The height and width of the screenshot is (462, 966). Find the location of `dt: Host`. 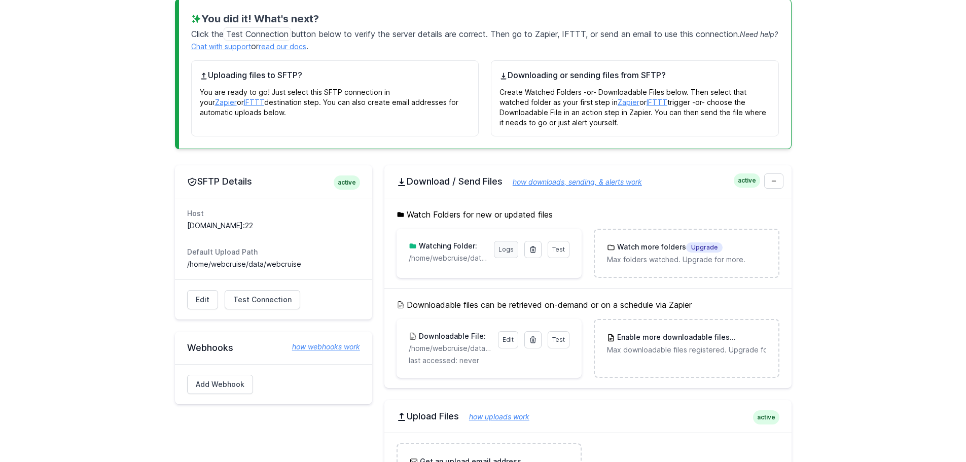

dt: Host is located at coordinates (273, 213).